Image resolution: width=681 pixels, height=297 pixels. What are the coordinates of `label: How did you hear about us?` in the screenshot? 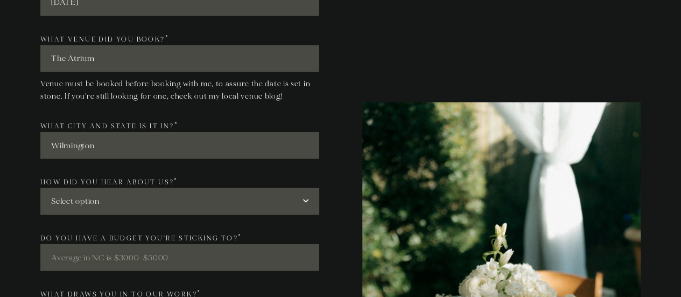 It's located at (109, 182).